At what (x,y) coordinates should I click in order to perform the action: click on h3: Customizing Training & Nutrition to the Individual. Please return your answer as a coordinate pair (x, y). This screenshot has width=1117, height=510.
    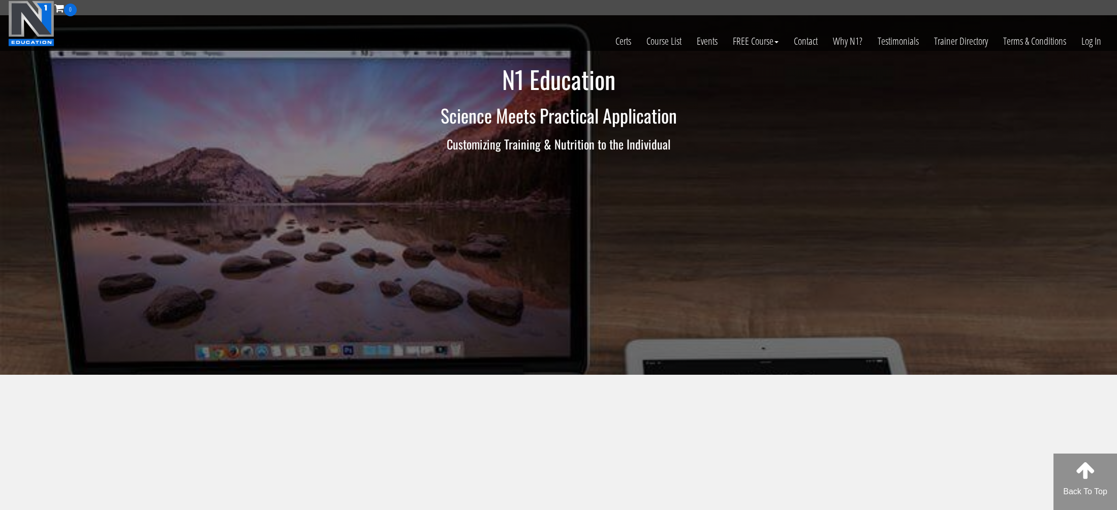
    Looking at the image, I should click on (558, 144).